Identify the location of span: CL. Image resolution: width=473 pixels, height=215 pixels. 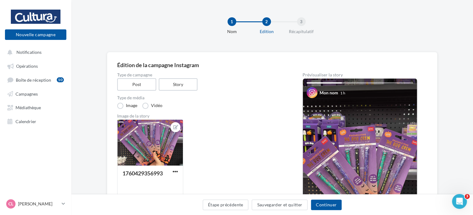
(11, 204).